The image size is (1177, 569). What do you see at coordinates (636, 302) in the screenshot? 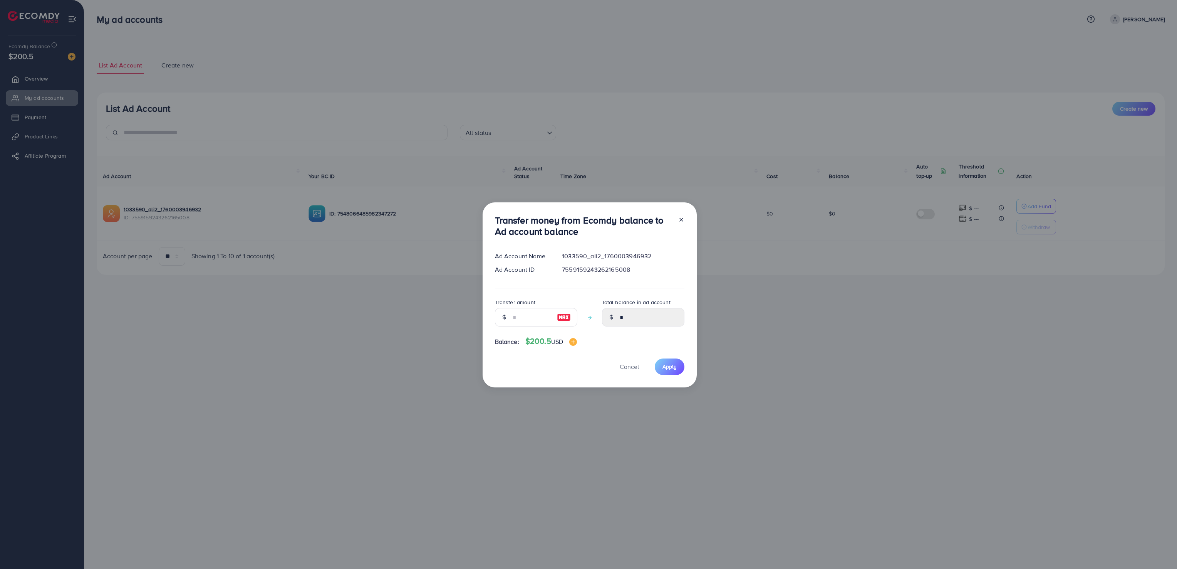
I see `label: Total balance in ad account` at bounding box center [636, 302].